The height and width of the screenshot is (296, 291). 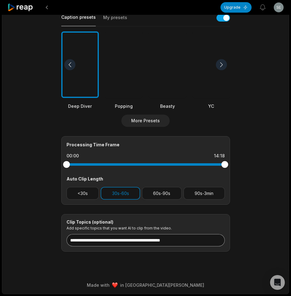 What do you see at coordinates (145, 222) in the screenshot?
I see `div: Clip Topics (optional)` at bounding box center [145, 222].